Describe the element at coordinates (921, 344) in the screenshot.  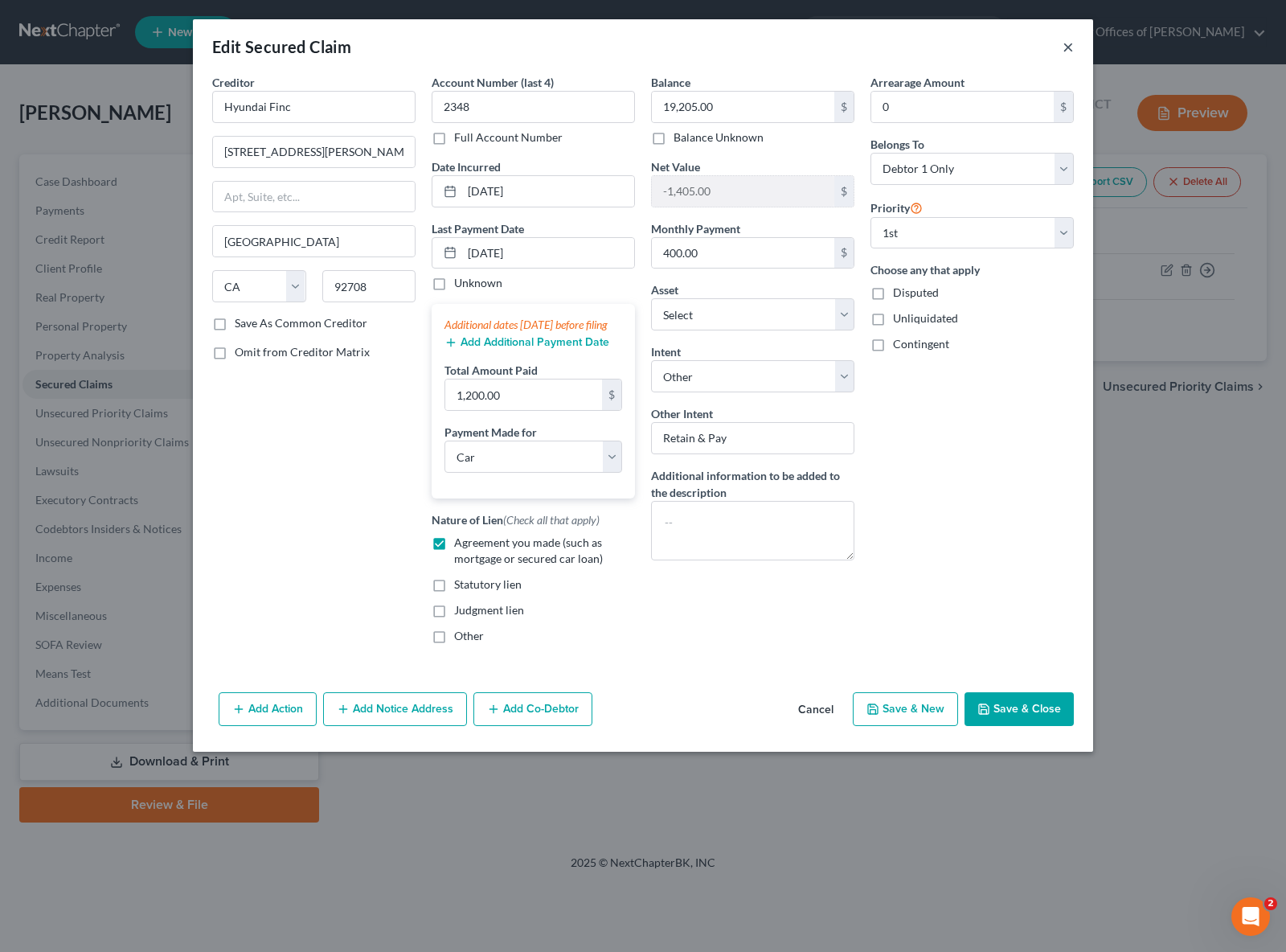
I see `span: Contingent` at that location.